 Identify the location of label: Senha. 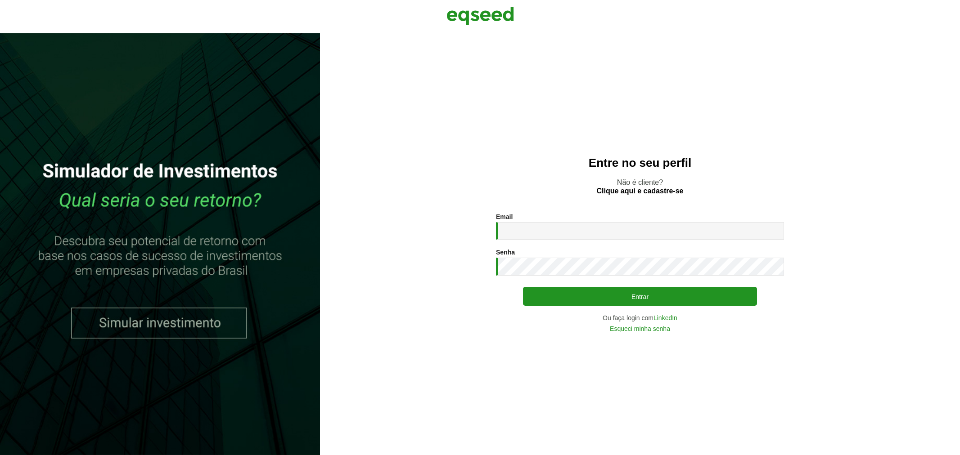
(505, 252).